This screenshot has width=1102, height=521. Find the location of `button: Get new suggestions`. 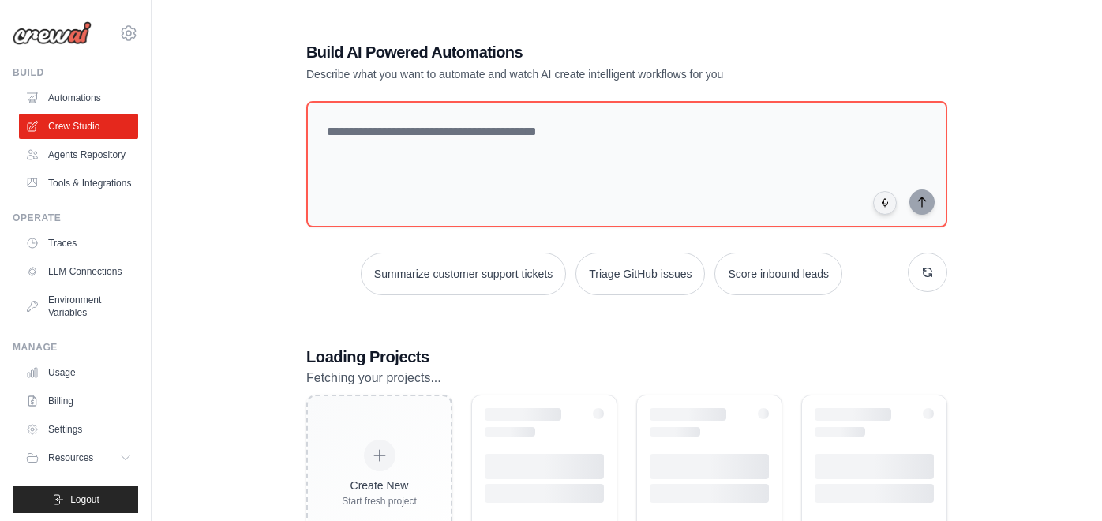

button: Get new suggestions is located at coordinates (927, 272).